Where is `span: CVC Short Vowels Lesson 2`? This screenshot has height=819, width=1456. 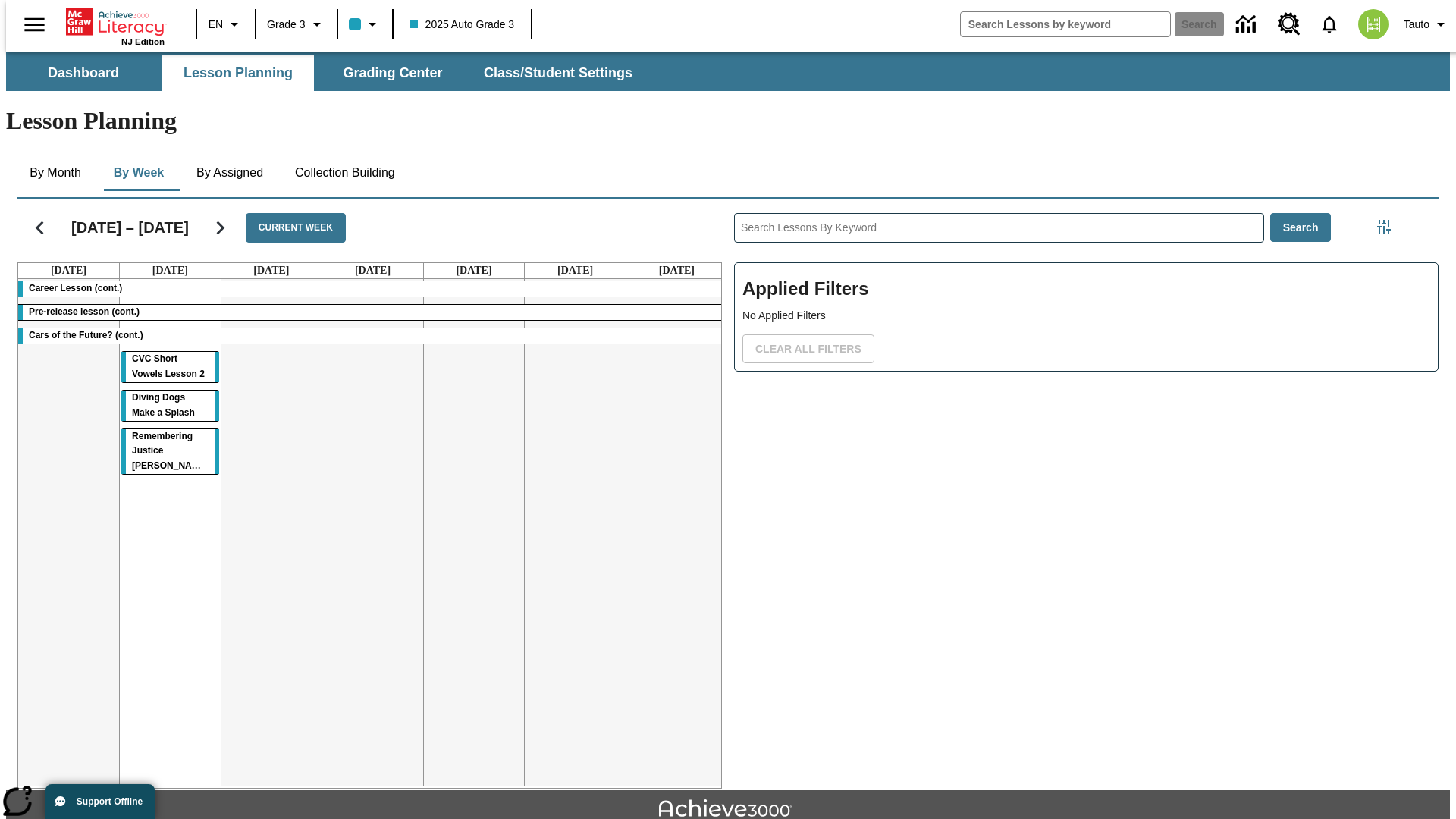
span: CVC Short Vowels Lesson 2 is located at coordinates (168, 366).